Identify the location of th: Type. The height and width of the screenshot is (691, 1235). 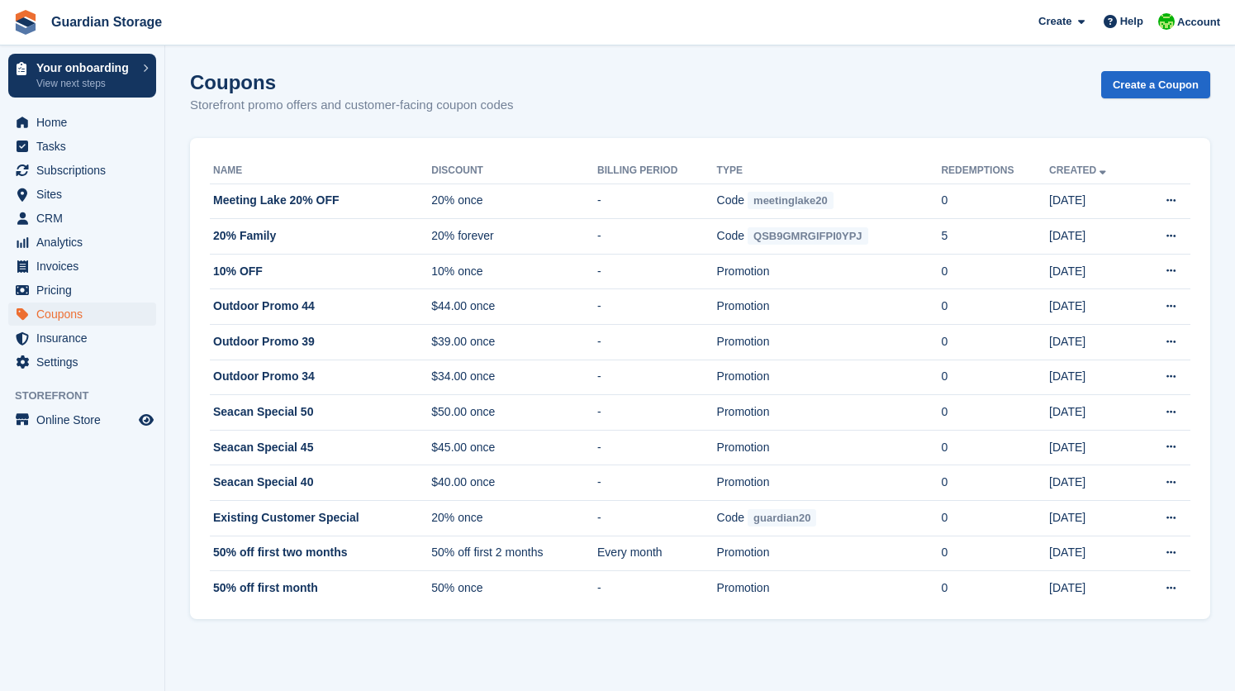
(830, 171).